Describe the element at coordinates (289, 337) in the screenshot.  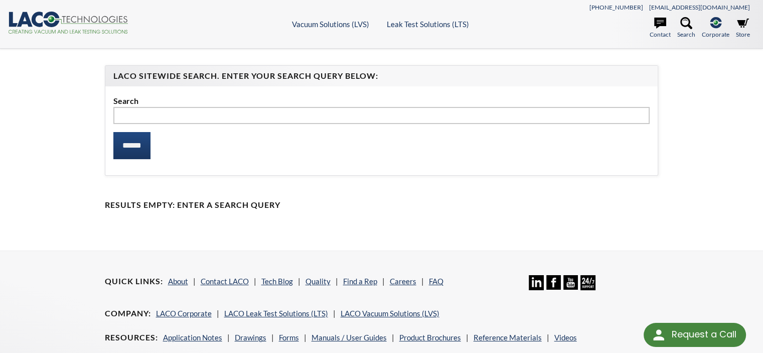
I see `a: Forms` at that location.